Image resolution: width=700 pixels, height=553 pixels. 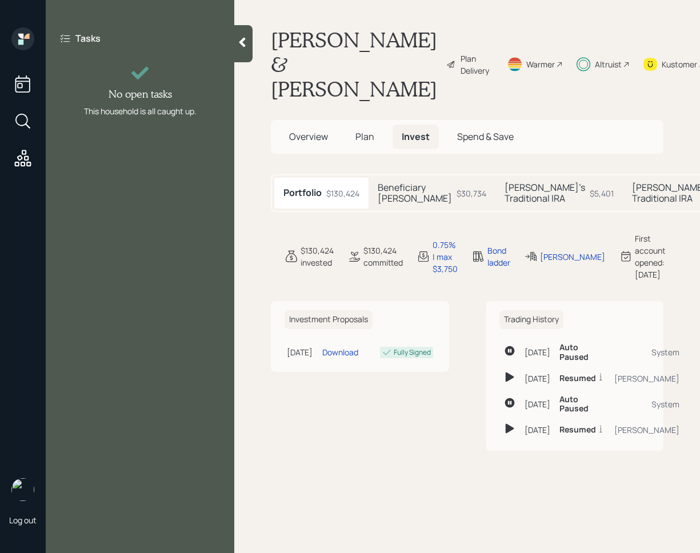 What do you see at coordinates (415, 137) in the screenshot?
I see `span: Invest` at bounding box center [415, 137].